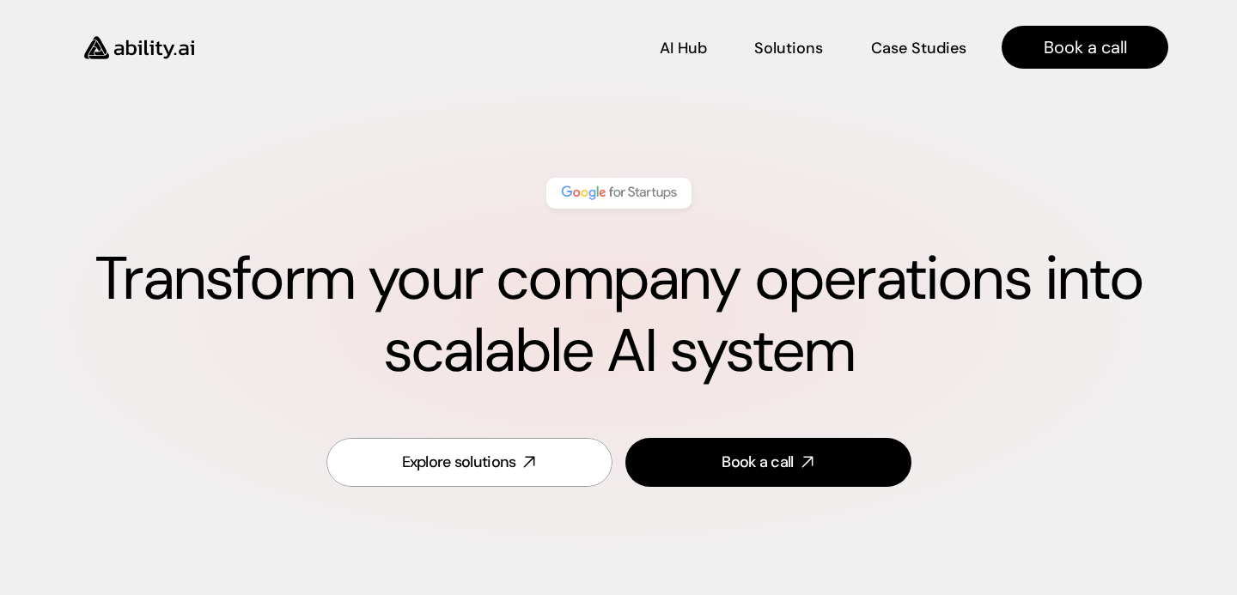 This screenshot has width=1237, height=595. What do you see at coordinates (789, 48) in the screenshot?
I see `p: Solutions` at bounding box center [789, 48].